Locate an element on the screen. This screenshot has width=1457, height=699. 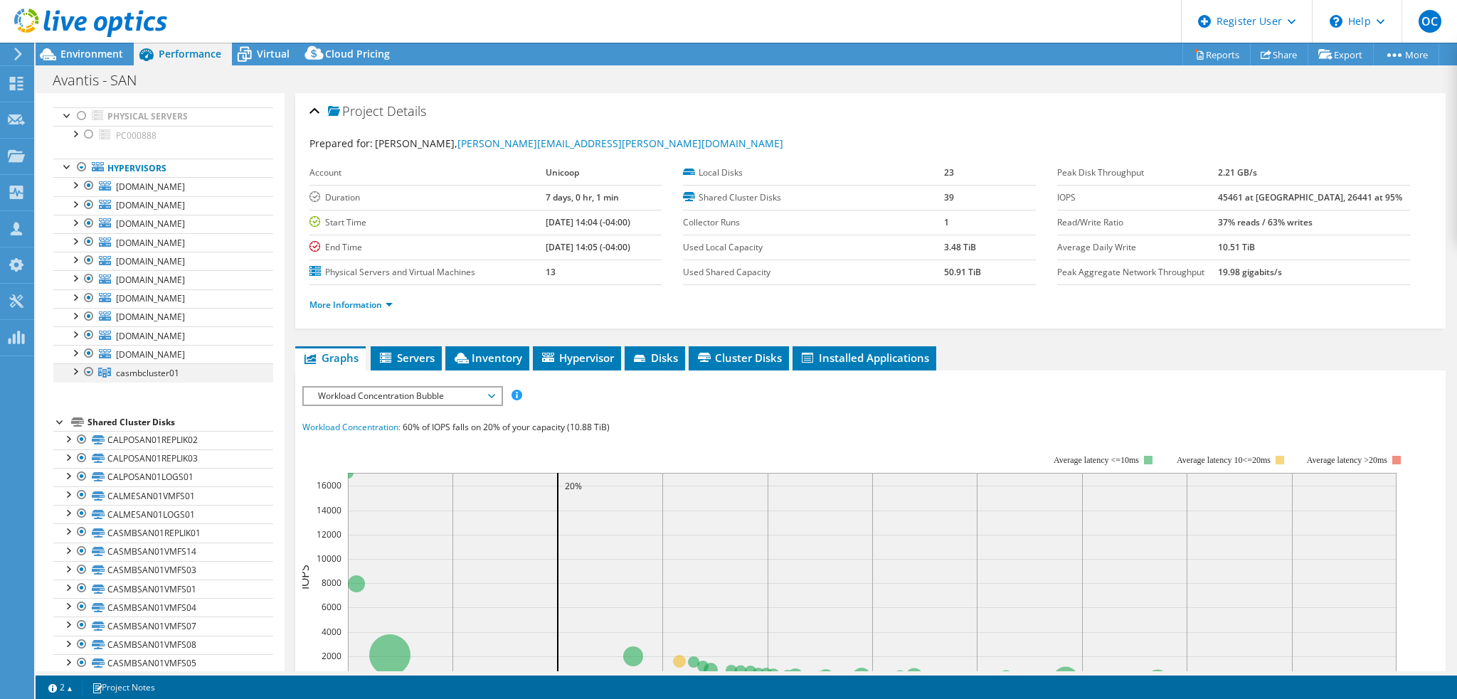
b: 13 is located at coordinates (550, 272).